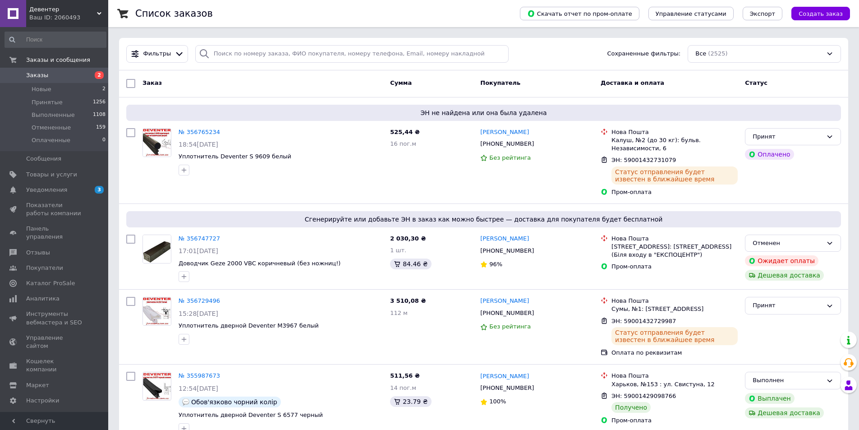 The image size is (859, 430). I want to click on span: 14 пог.м, so click(403, 387).